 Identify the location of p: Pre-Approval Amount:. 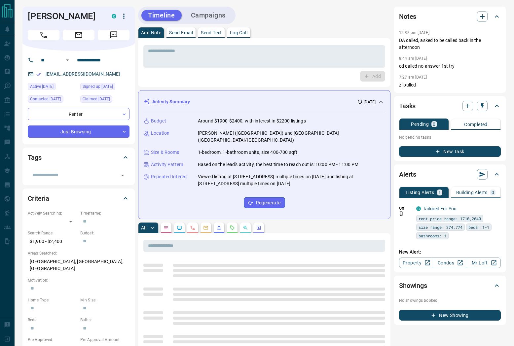
(105, 340).